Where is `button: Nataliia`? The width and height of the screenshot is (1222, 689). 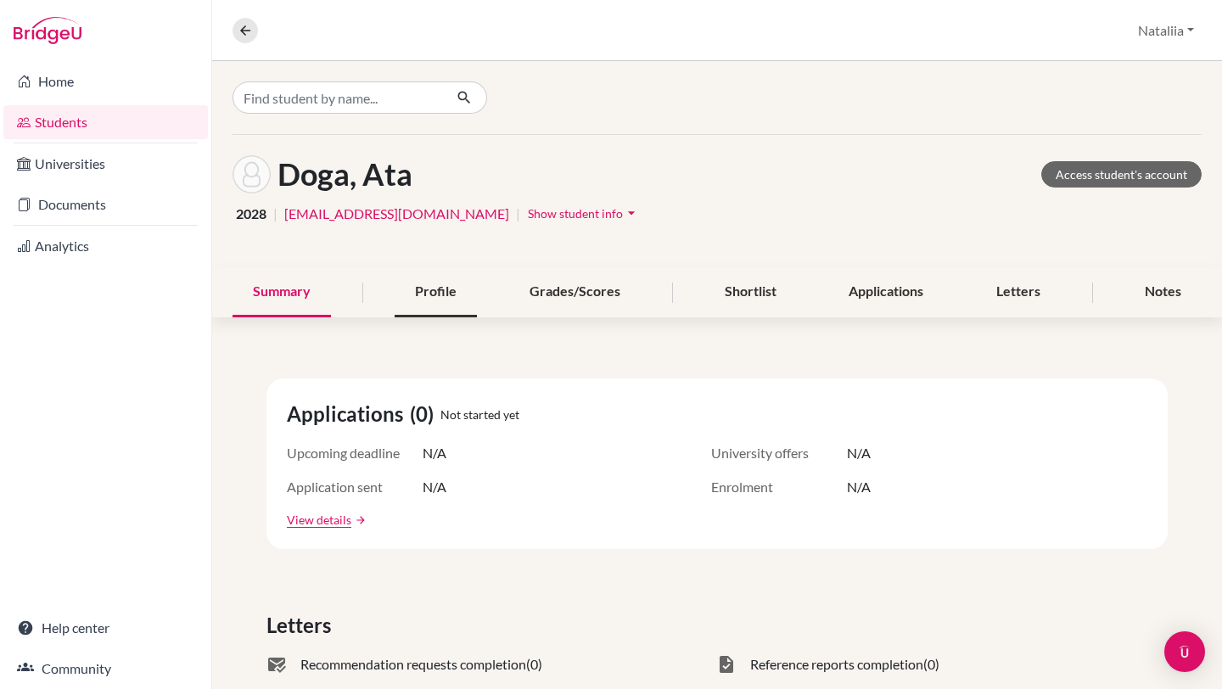
button: Nataliia is located at coordinates (1166, 31).